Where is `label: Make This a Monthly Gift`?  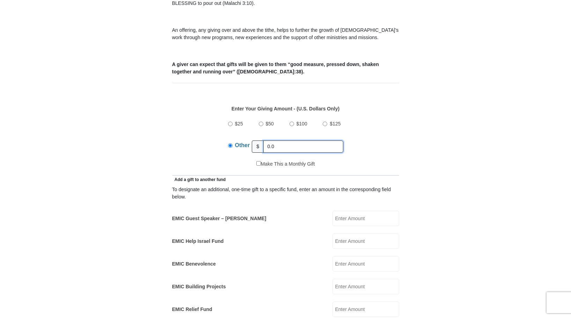 label: Make This a Monthly Gift is located at coordinates (286, 164).